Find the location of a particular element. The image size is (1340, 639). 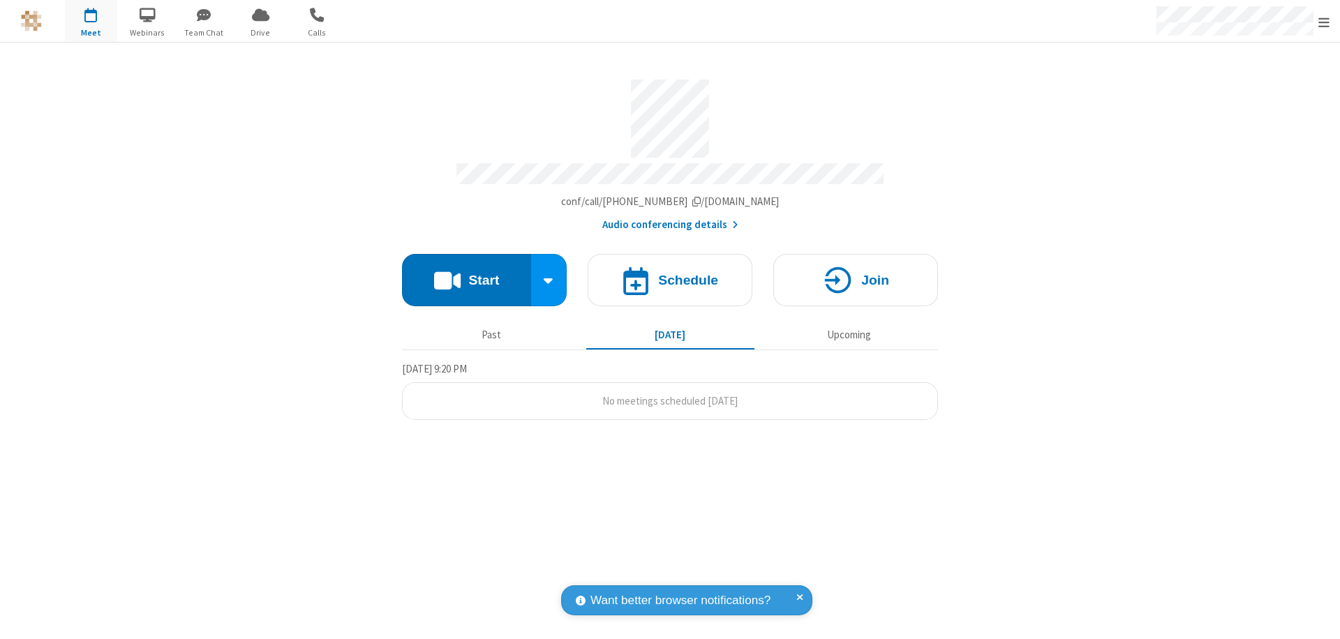

button: Audio conferencing details is located at coordinates (670, 225).